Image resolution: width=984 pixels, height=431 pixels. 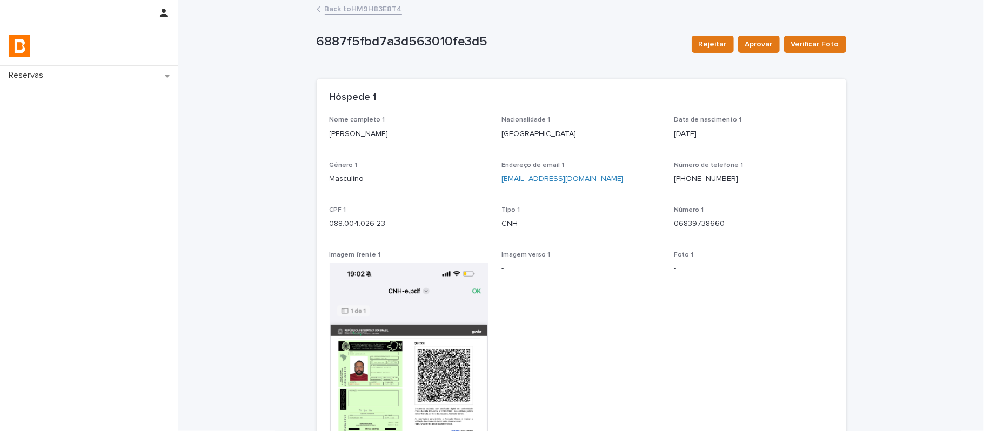 What do you see at coordinates (355, 255) in the screenshot?
I see `span: Imagem frente 1` at bounding box center [355, 255].